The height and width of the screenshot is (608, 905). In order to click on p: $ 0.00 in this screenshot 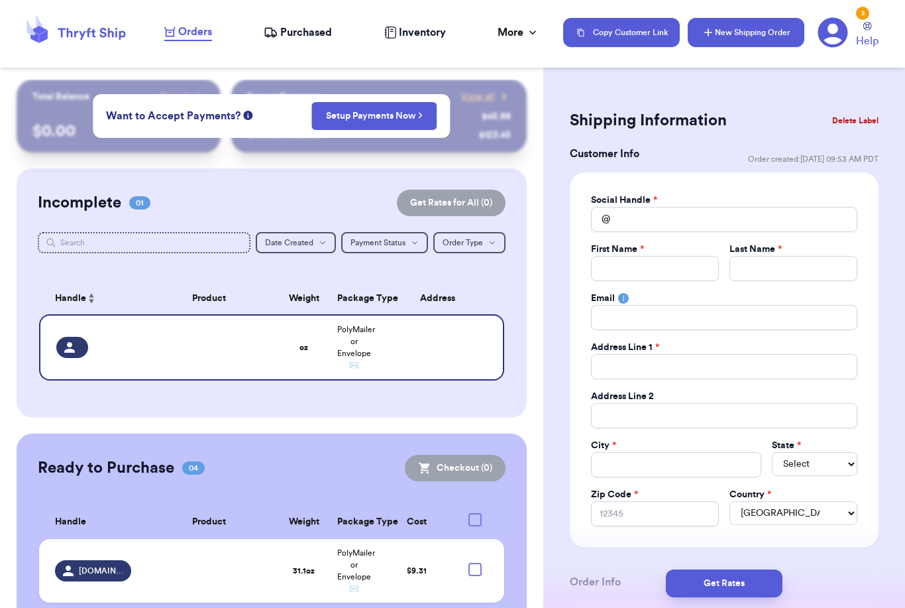, I will do `click(119, 131)`.